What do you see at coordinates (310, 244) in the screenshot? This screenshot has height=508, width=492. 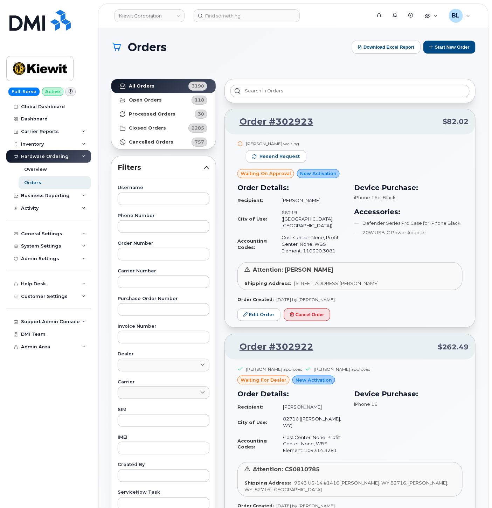 I see `td: Cost Center: None, Profit Center: None, WBS Element: 110300.3081` at bounding box center [310, 244].